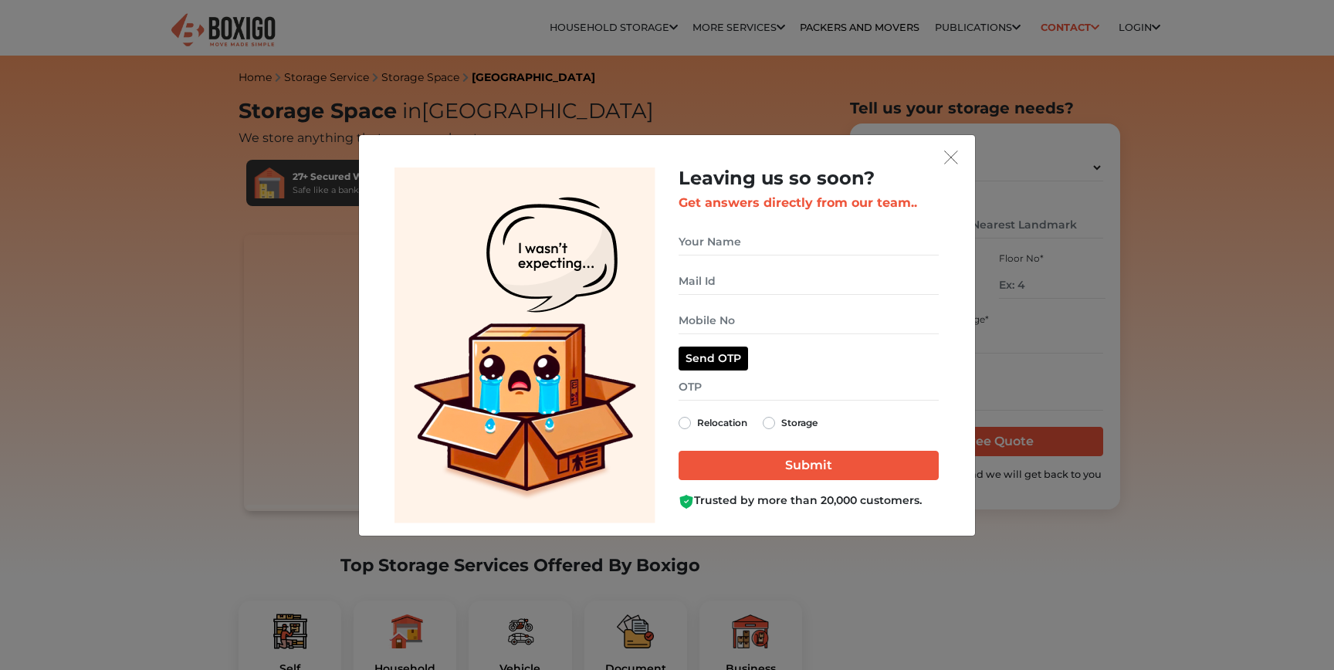 The height and width of the screenshot is (670, 1334). I want to click on input: Submit, so click(808, 466).